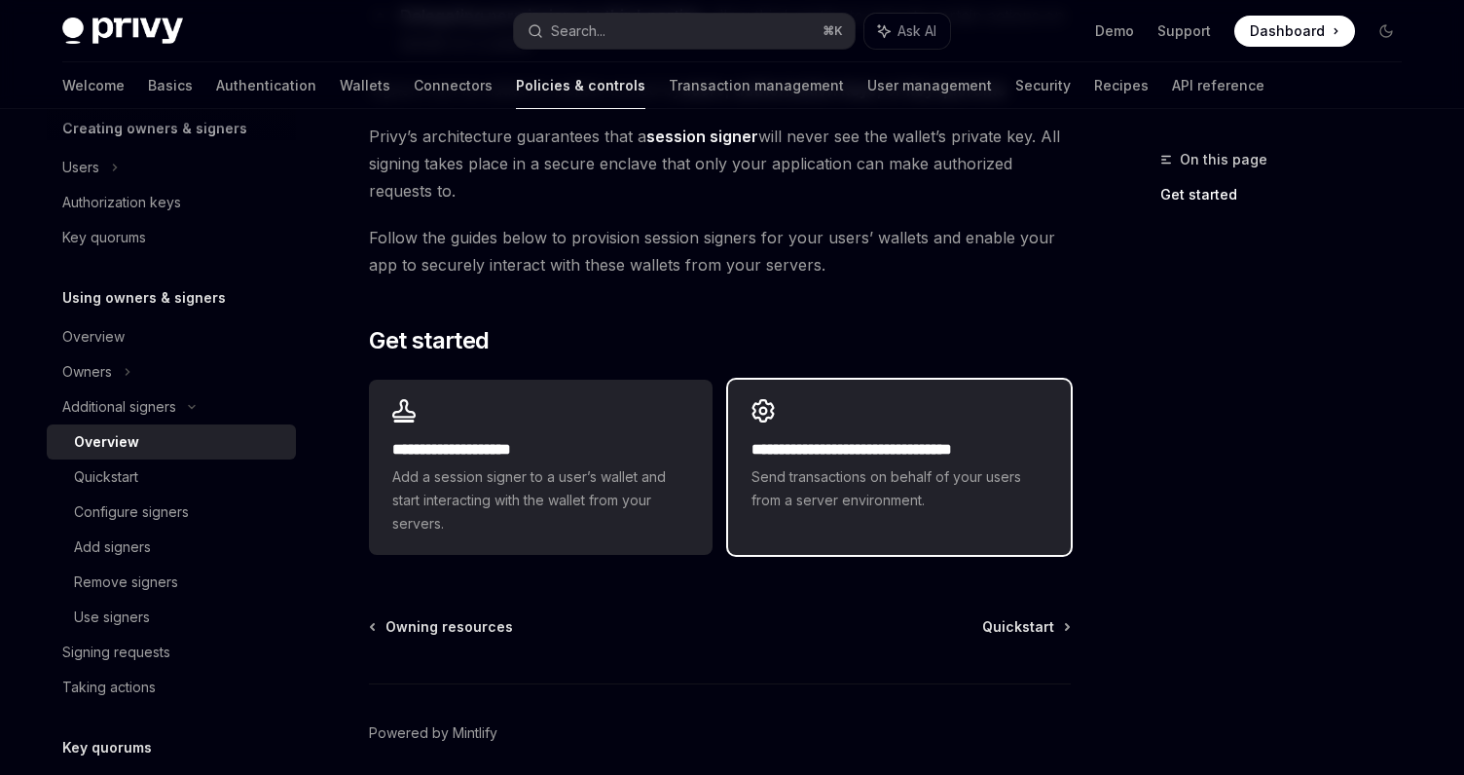  What do you see at coordinates (81, 167) in the screenshot?
I see `div: Users` at bounding box center [81, 167].